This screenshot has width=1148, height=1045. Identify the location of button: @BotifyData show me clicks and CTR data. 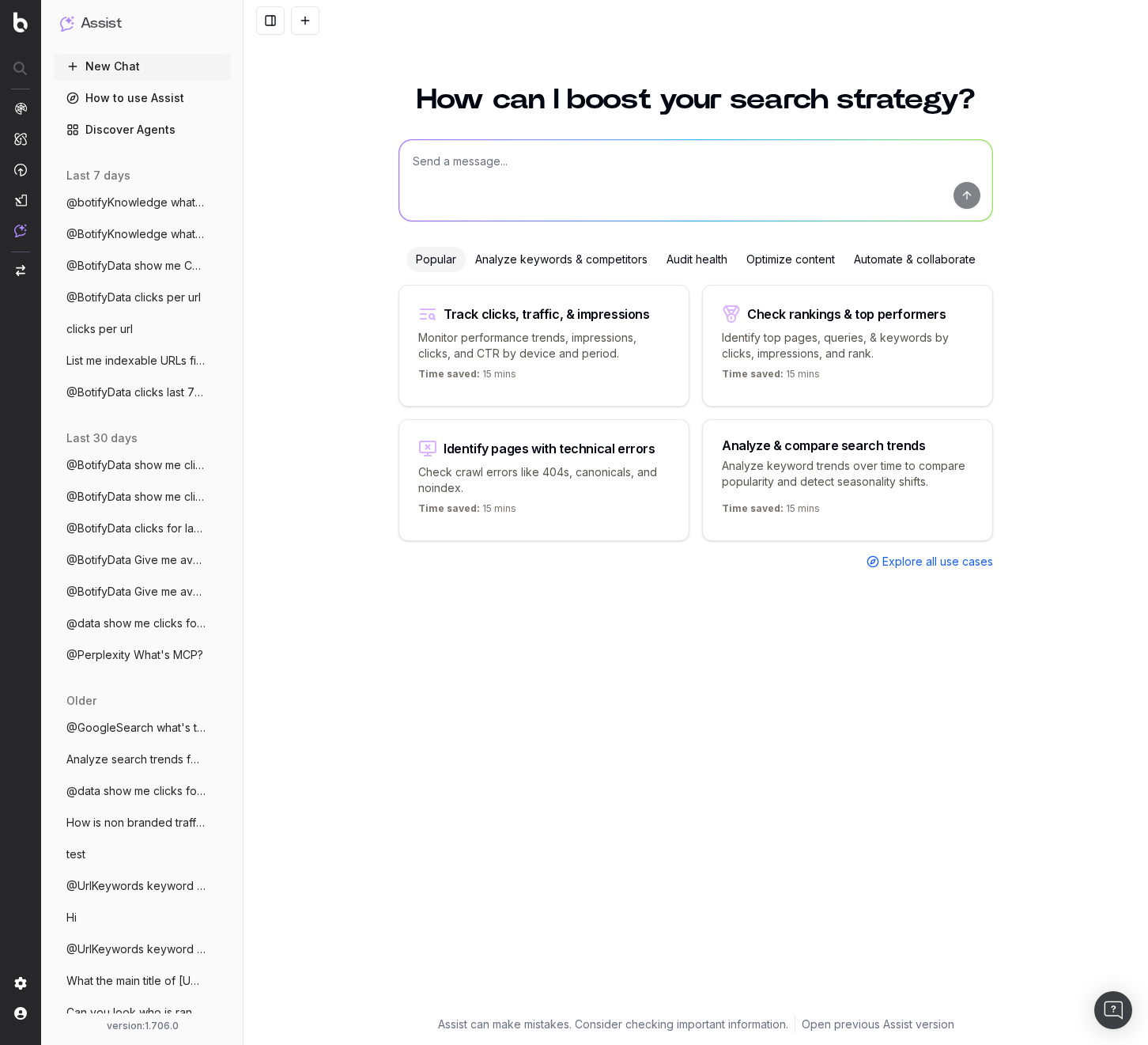
(142, 496).